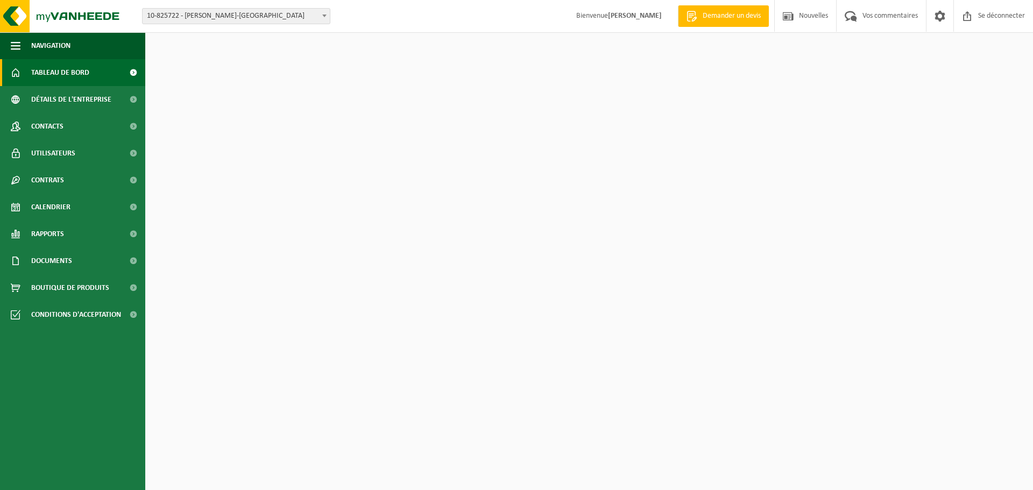 This screenshot has height=490, width=1033. I want to click on font: Bienvenue, so click(592, 16).